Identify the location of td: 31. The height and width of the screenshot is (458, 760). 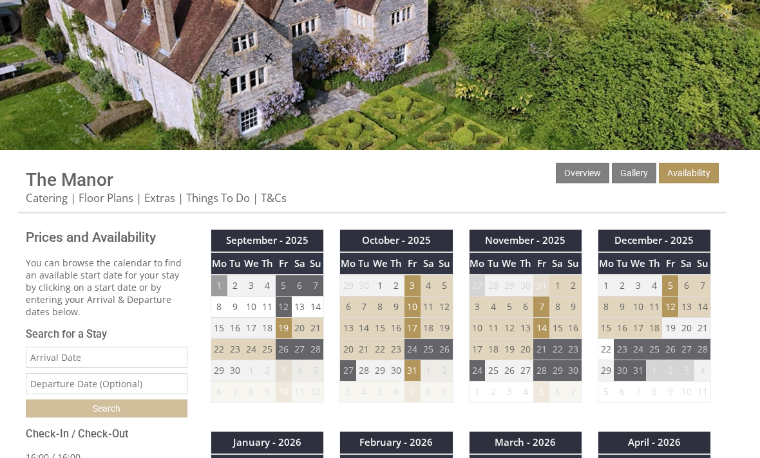
(541, 286).